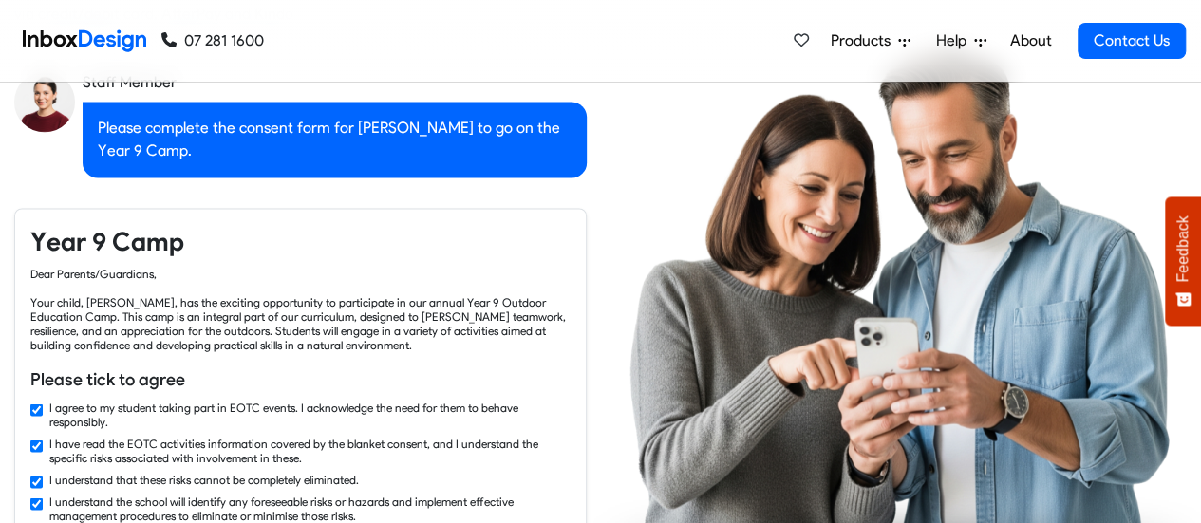 This screenshot has width=1201, height=523. Describe the element at coordinates (1183, 249) in the screenshot. I see `span: Feedback` at that location.